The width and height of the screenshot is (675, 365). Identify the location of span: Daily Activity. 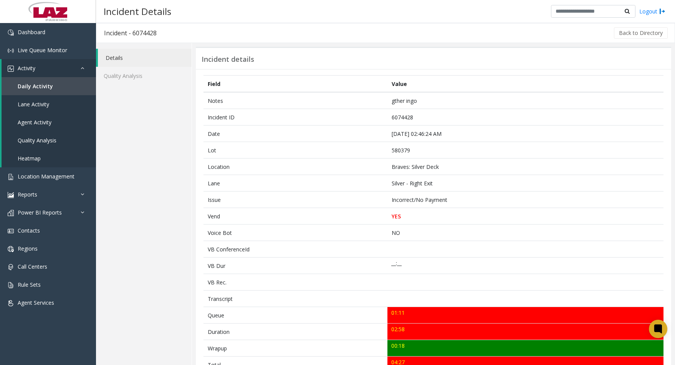
(35, 86).